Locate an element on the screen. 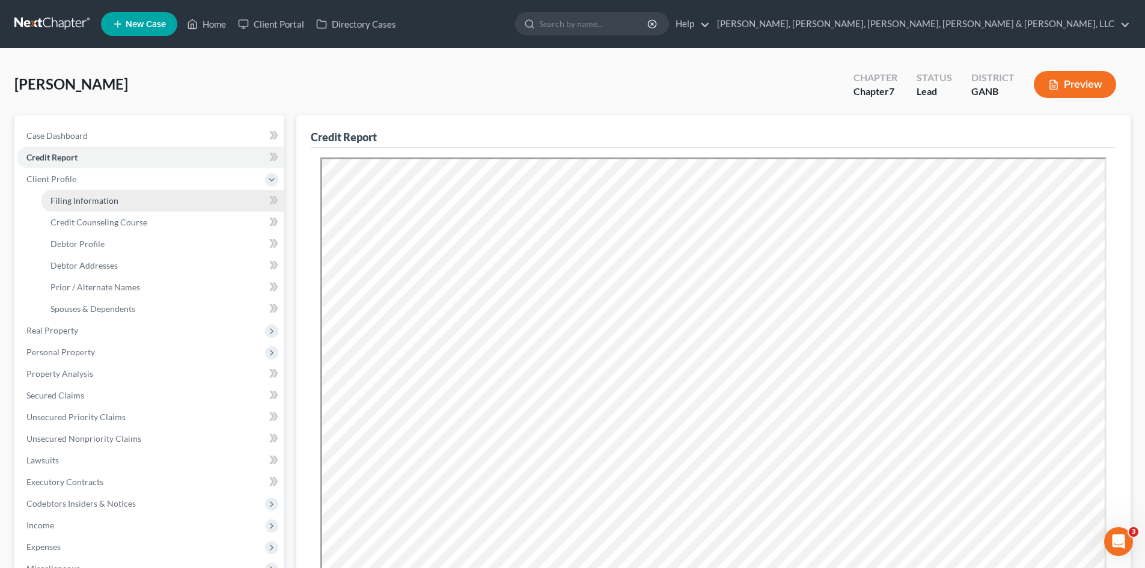  span: Spouses & Dependents is located at coordinates (93, 308).